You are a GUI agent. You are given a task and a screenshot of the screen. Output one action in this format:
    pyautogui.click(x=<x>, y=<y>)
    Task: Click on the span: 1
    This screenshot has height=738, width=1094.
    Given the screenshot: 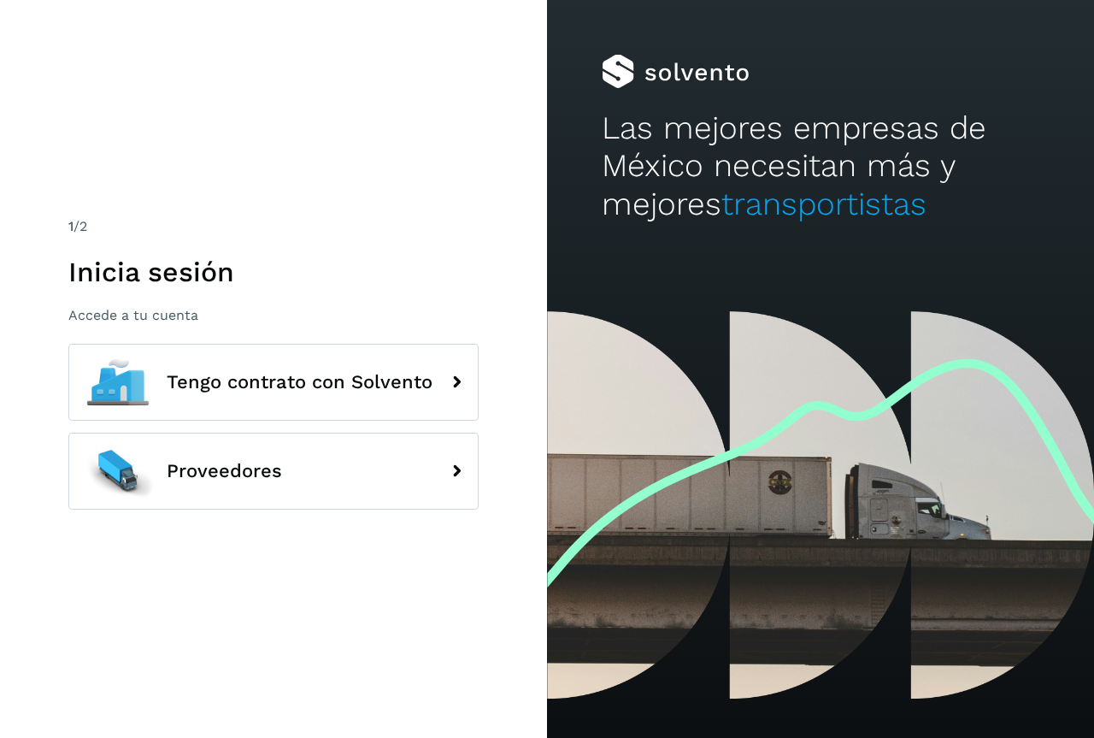 What is the action you would take?
    pyautogui.click(x=71, y=226)
    